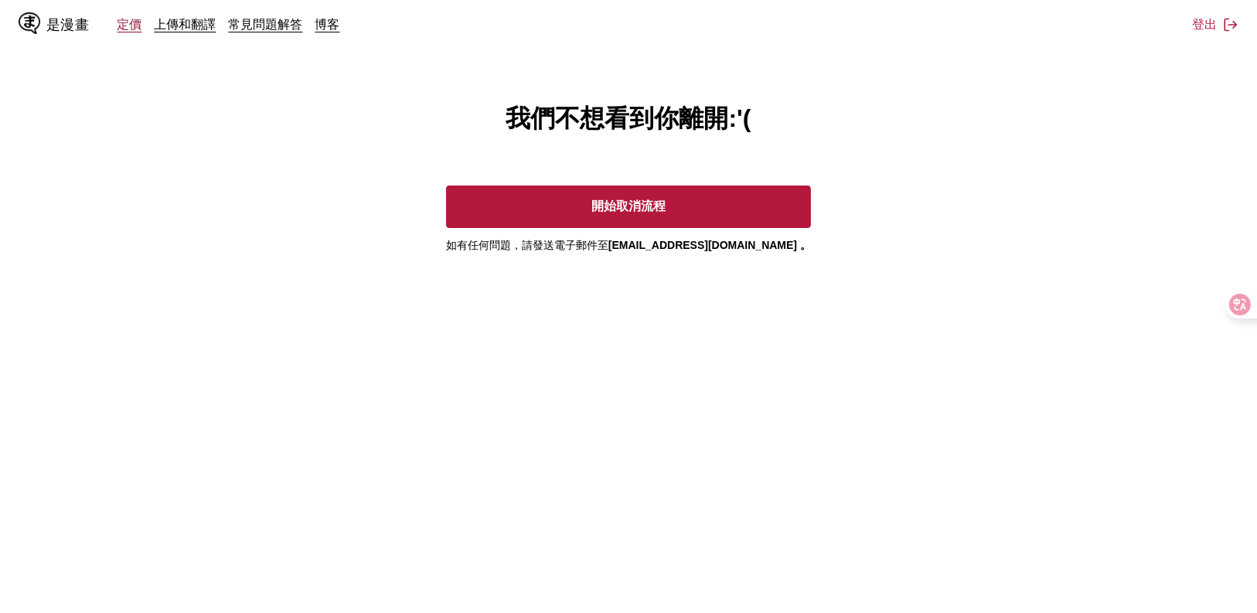  What do you see at coordinates (628, 206) in the screenshot?
I see `font: 開始取消流程` at bounding box center [628, 206].